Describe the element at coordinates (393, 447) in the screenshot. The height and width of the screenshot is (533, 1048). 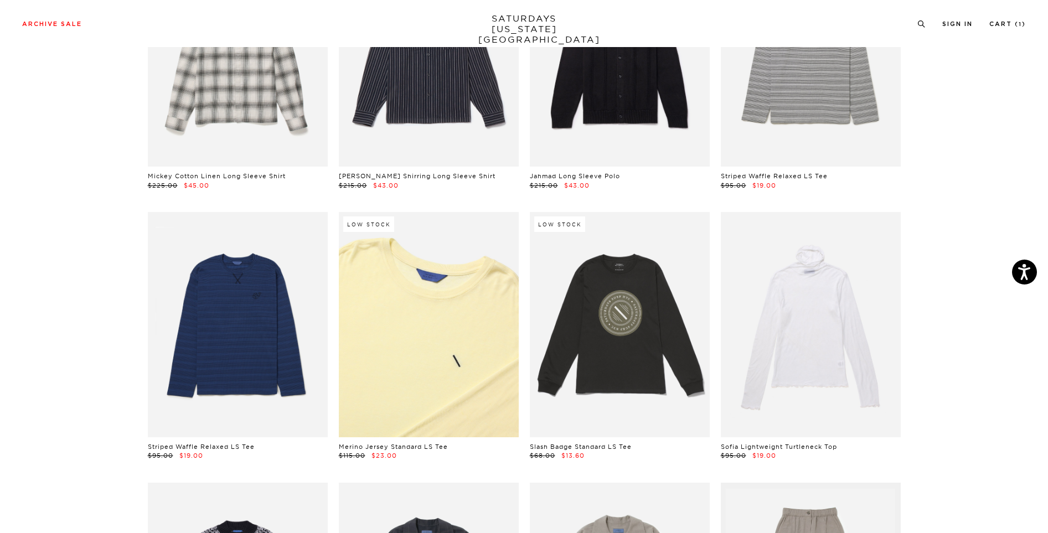
I see `a: Merino Jersey Standard LS Tee` at that location.